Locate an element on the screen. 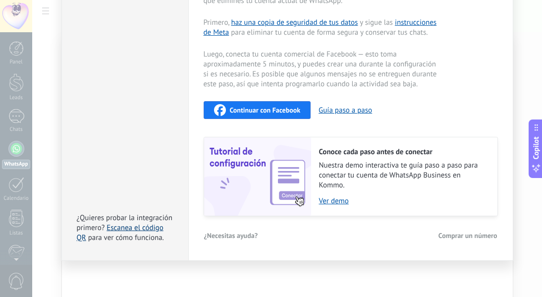 This screenshot has width=542, height=297. span: Nuestra demo interactiva te guía paso a paso para conectar tu cuenta de WhatsApp Business en Kommo. is located at coordinates (403, 175).